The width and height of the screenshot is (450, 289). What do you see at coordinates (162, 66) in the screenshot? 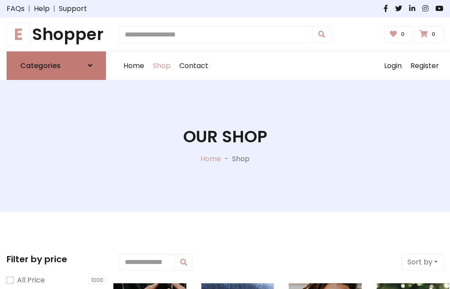
I see `a: Shop` at bounding box center [162, 66].